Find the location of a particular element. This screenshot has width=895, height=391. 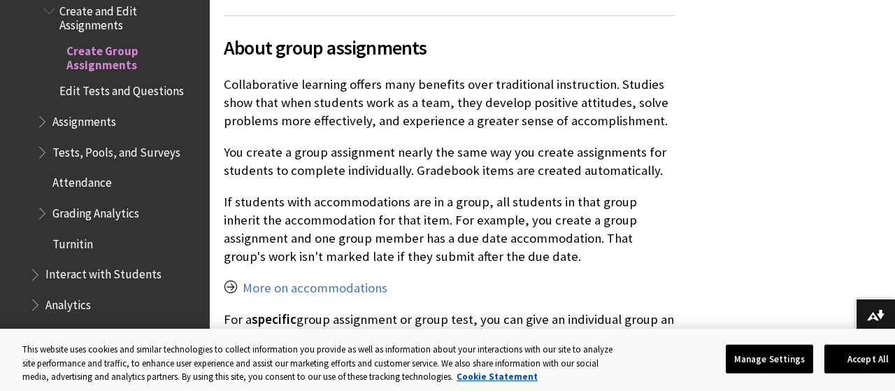

button: Manage Settings is located at coordinates (769, 359).